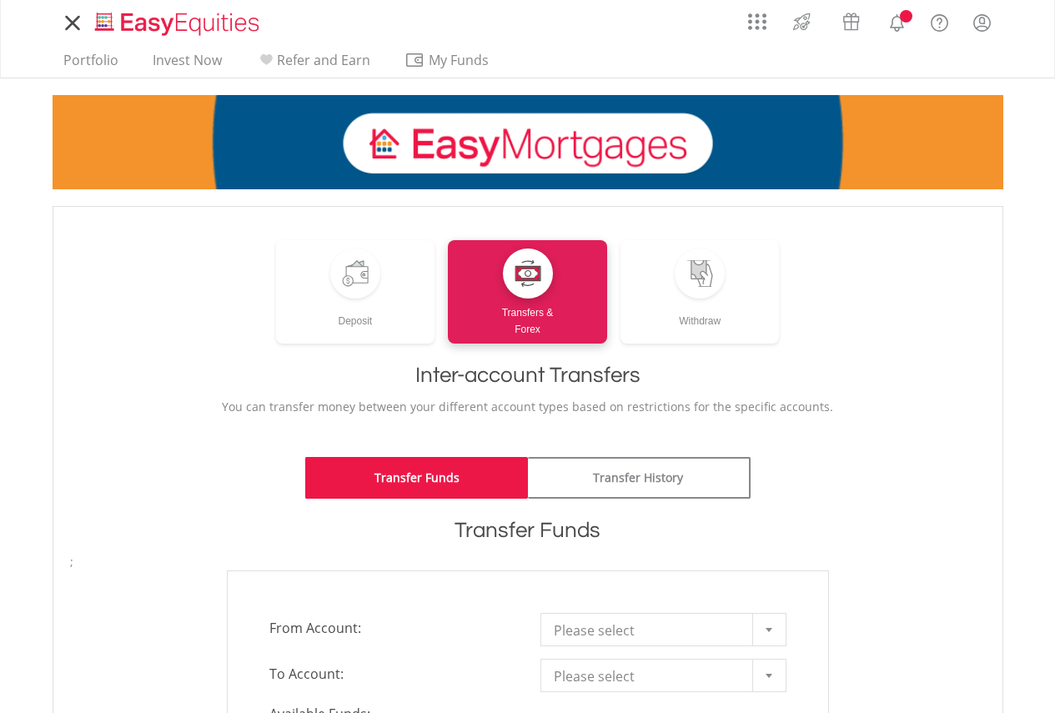 Image resolution: width=1055 pixels, height=713 pixels. Describe the element at coordinates (757, 18) in the screenshot. I see `a: AppsGrid` at that location.